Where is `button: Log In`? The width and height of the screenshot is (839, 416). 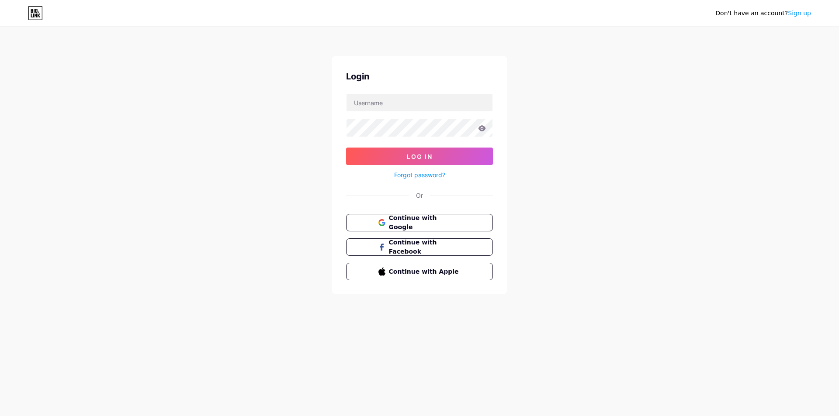 button: Log In is located at coordinates (420, 156).